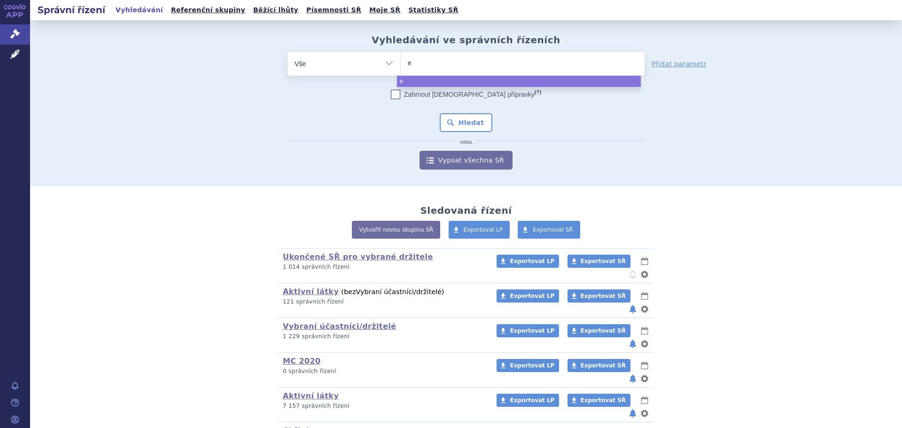  I want to click on a: Vypsat všechna SŘ, so click(466, 160).